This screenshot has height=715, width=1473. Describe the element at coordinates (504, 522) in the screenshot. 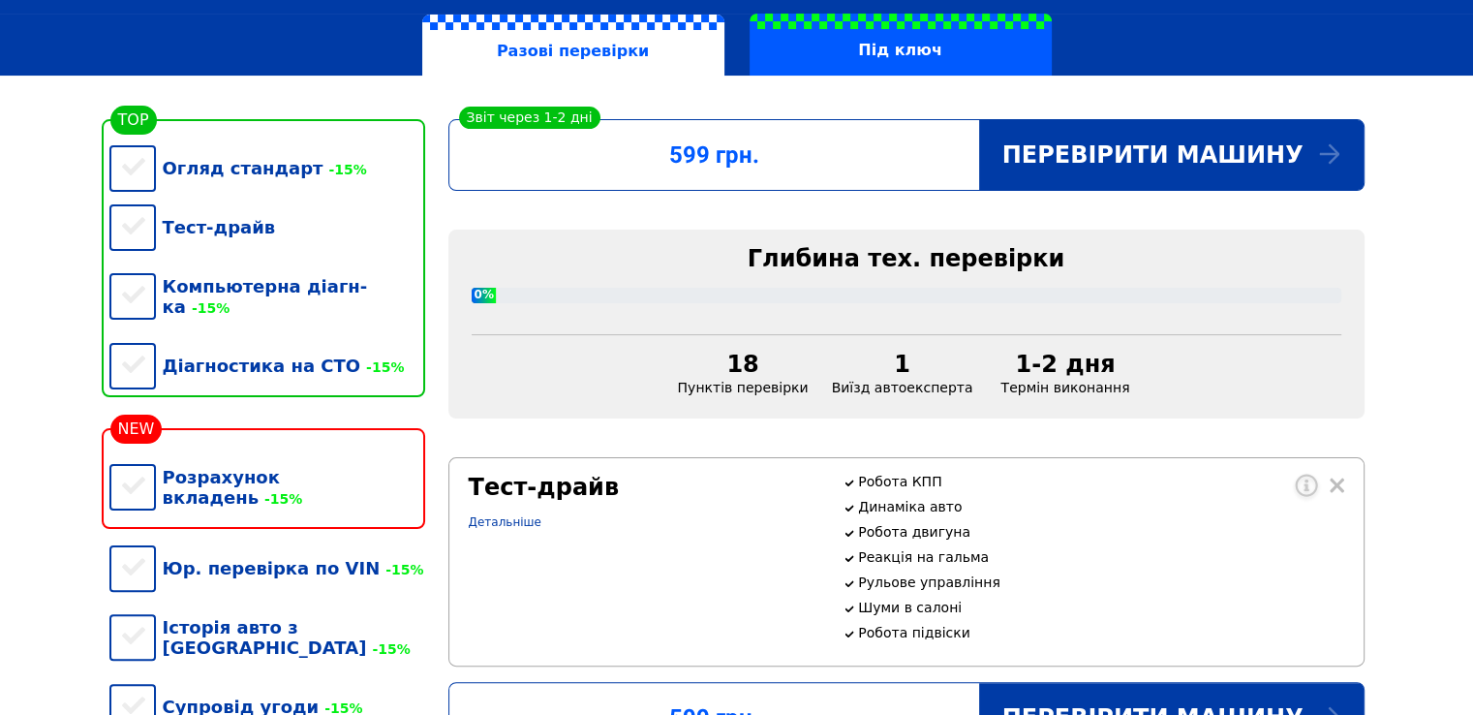

I see `a: Детальніше` at that location.